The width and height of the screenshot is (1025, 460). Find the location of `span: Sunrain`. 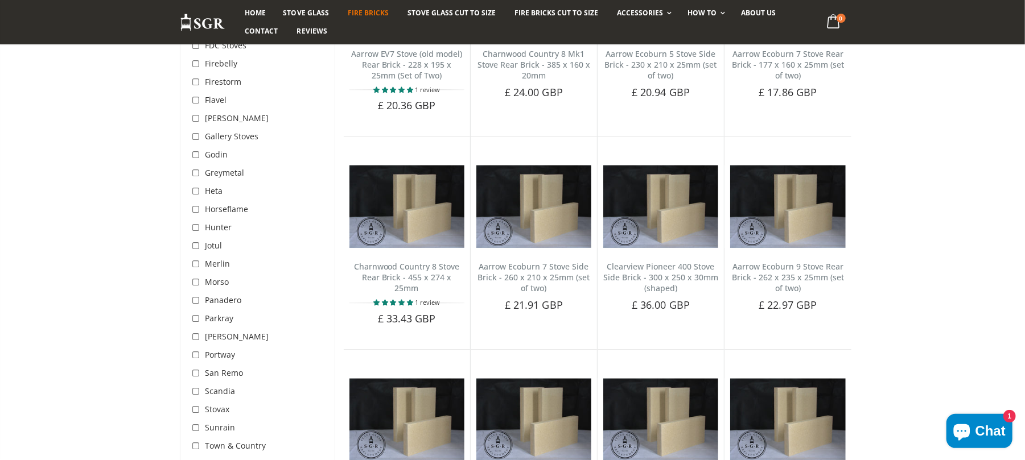

span: Sunrain is located at coordinates (220, 427).